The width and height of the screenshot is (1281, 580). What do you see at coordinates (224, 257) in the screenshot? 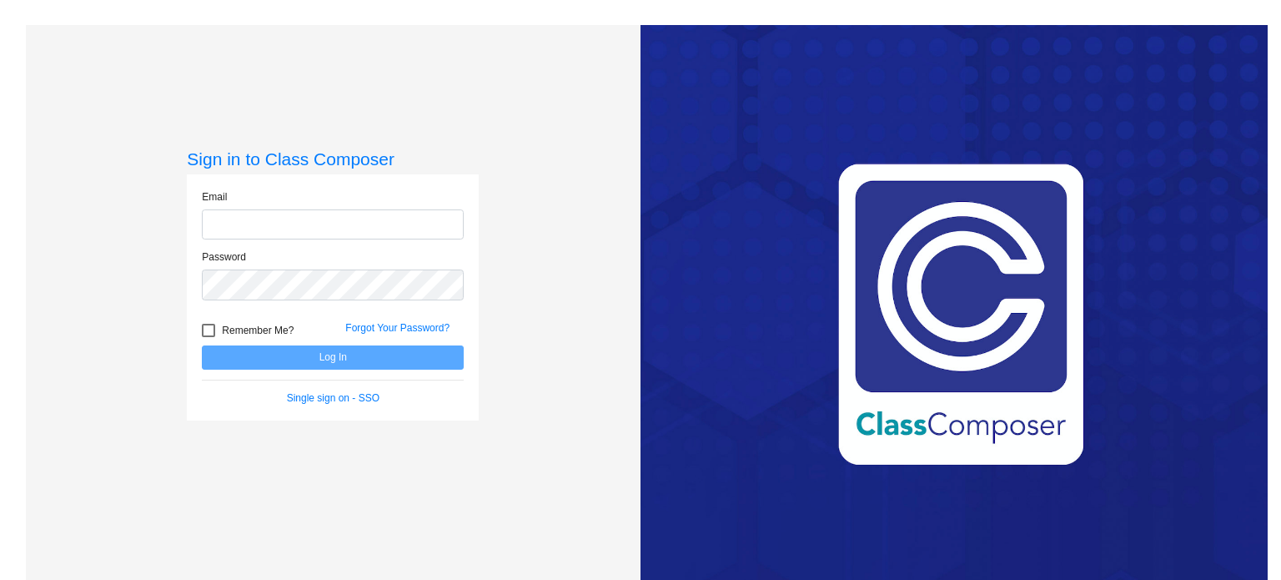
I see `label: Password` at bounding box center [224, 257].